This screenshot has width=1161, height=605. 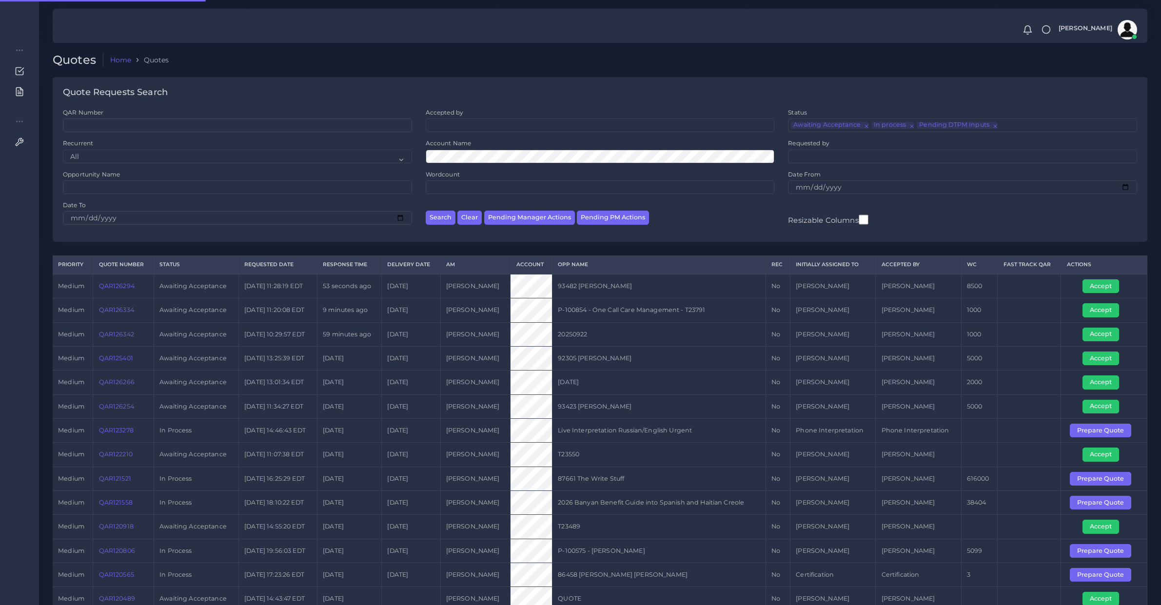 What do you see at coordinates (116, 526) in the screenshot?
I see `a: QAR120918` at bounding box center [116, 526].